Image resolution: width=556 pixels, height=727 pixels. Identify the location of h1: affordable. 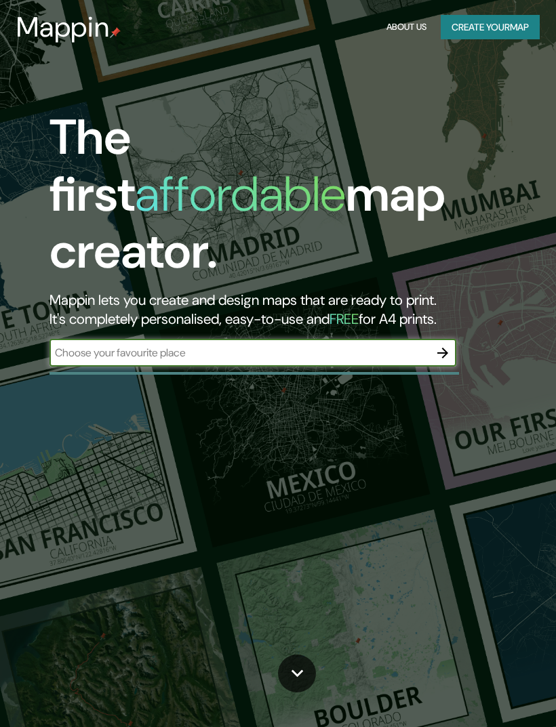
(240, 194).